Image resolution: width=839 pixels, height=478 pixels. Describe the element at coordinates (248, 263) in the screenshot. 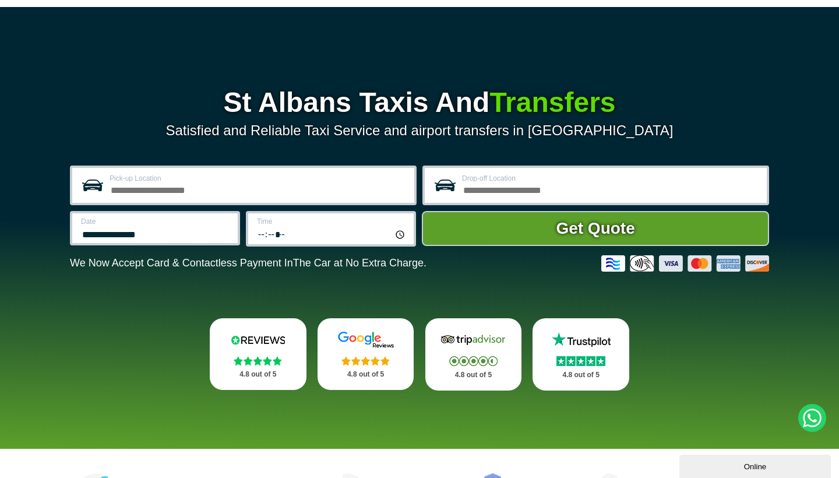

I see `p: We Now Accept Card & Contactless Payment In` at that location.